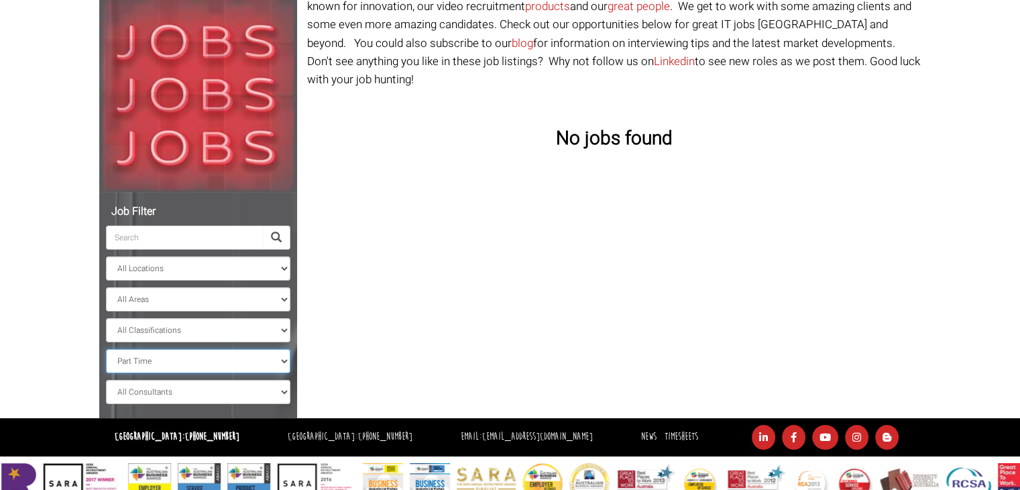 This screenshot has height=490, width=1020. I want to click on h3: No jobs found, so click(614, 139).